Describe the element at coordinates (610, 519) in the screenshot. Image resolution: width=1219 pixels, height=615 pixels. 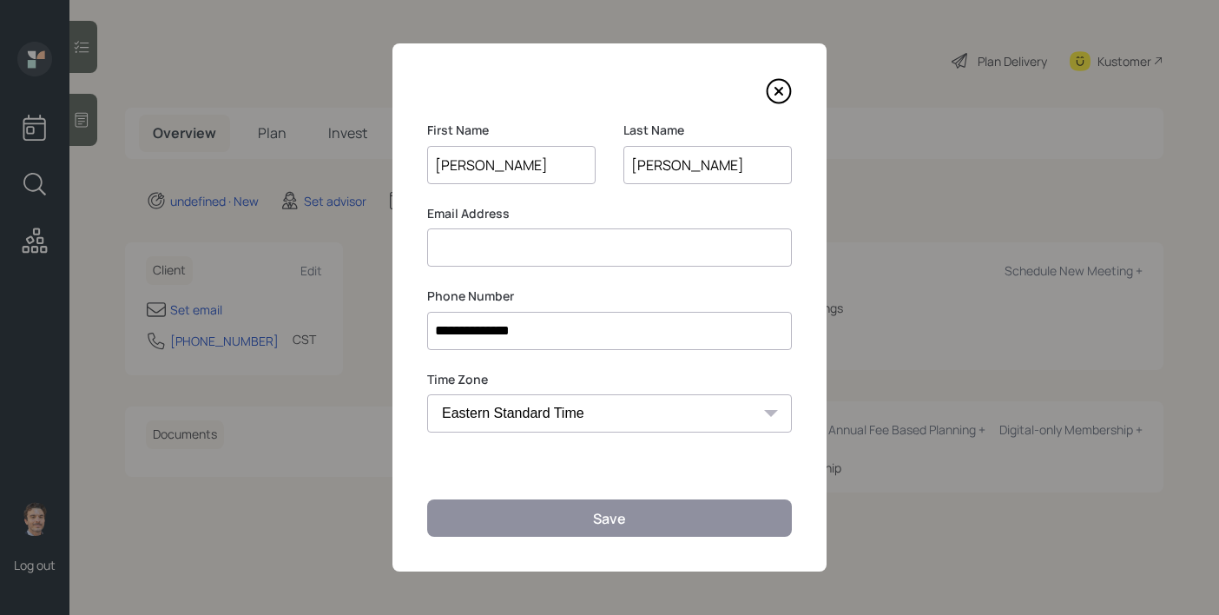
I see `div: Save` at that location.